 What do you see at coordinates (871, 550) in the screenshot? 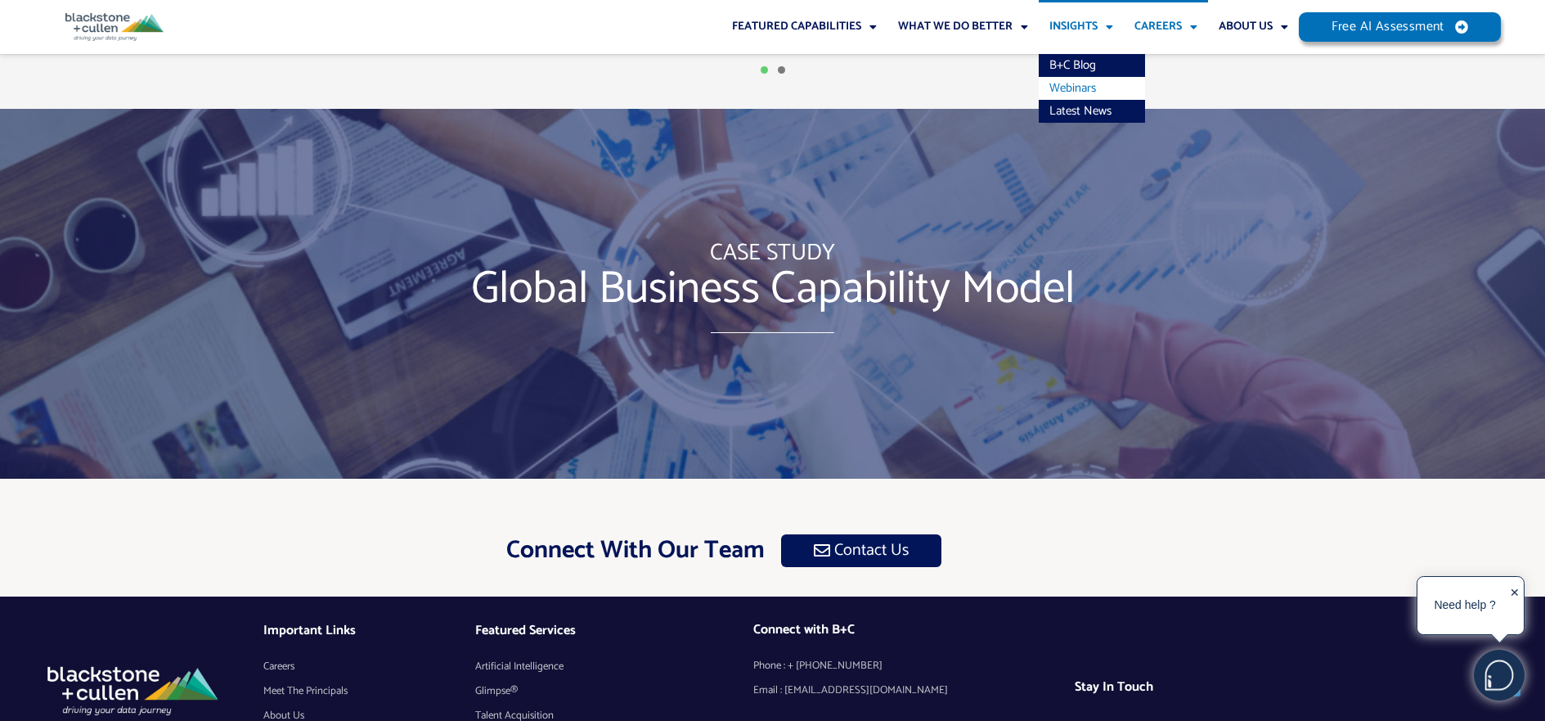
I see `span: Contact Us` at bounding box center [871, 550].